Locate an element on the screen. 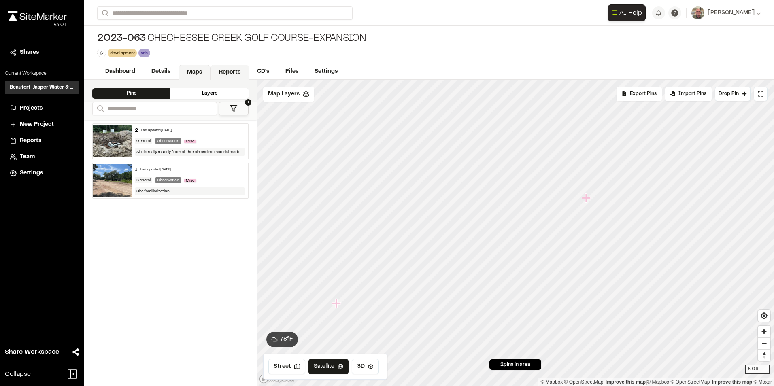 Image resolution: width=774 pixels, height=386 pixels. span: 2023-063 is located at coordinates (121, 39).